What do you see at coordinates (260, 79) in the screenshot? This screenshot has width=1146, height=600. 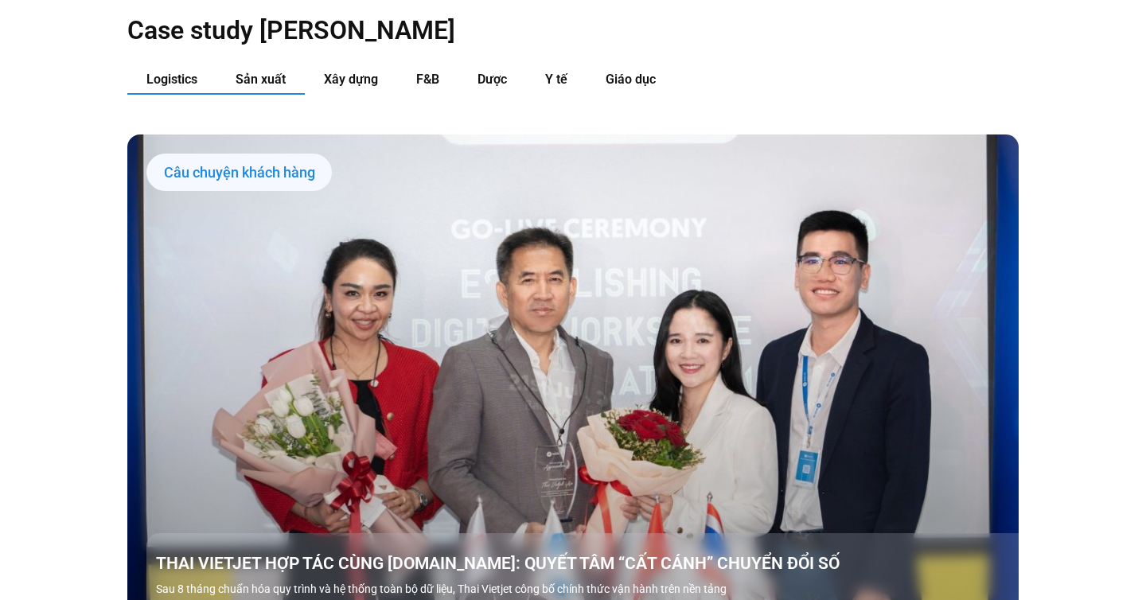 I see `span: Sản xuất` at bounding box center [260, 79].